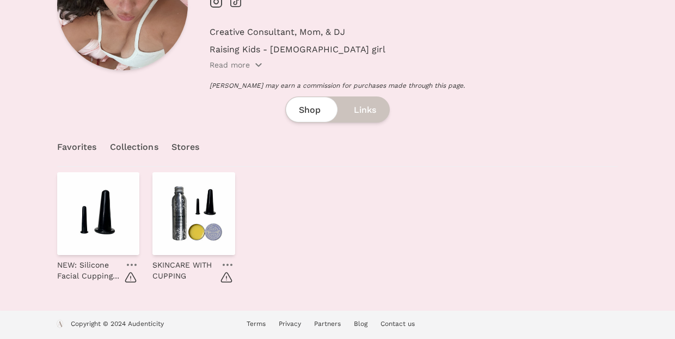  What do you see at coordinates (414, 32) in the screenshot?
I see `p: Creative Consultant, Mom, & DJ` at bounding box center [414, 32].